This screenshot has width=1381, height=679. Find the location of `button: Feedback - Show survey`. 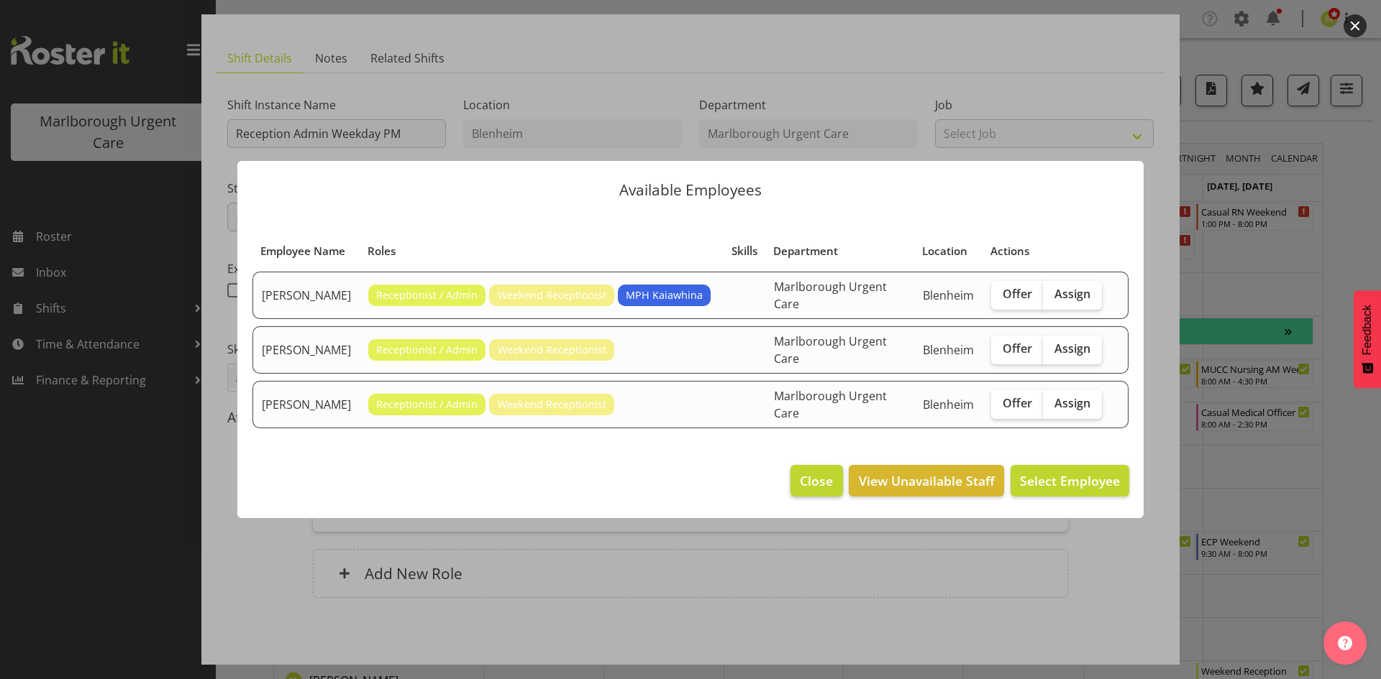

button: Feedback - Show survey is located at coordinates (1367, 339).